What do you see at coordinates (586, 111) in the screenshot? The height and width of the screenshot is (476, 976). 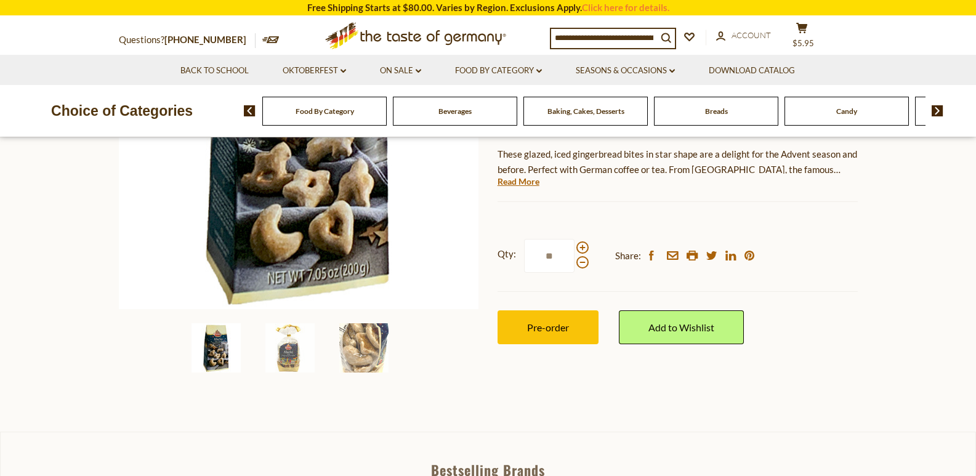 I see `span: Baking, Cakes, Desserts` at bounding box center [586, 111].